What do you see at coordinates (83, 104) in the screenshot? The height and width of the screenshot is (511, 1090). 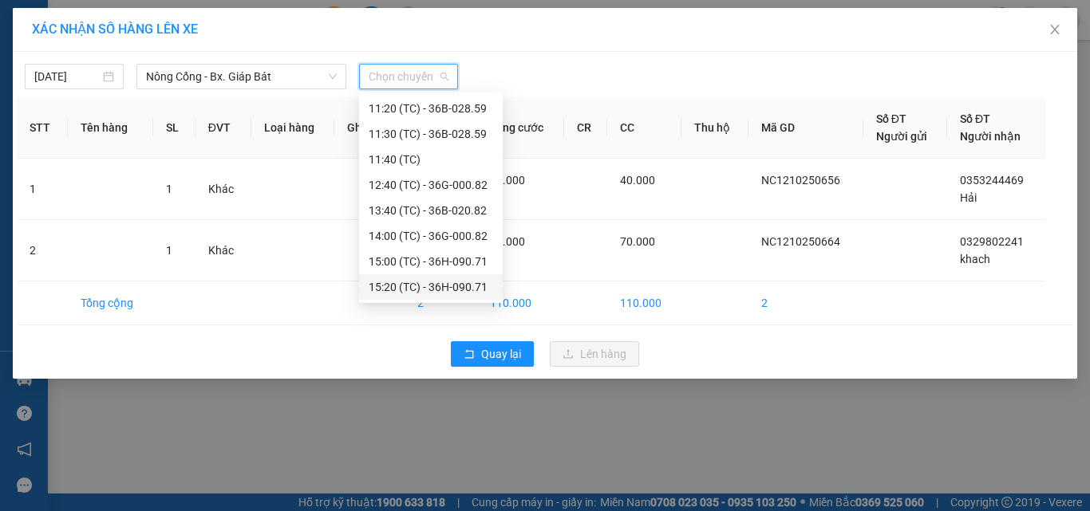 I see `strong: PHIẾU BIÊN NHẬN` at bounding box center [83, 104].